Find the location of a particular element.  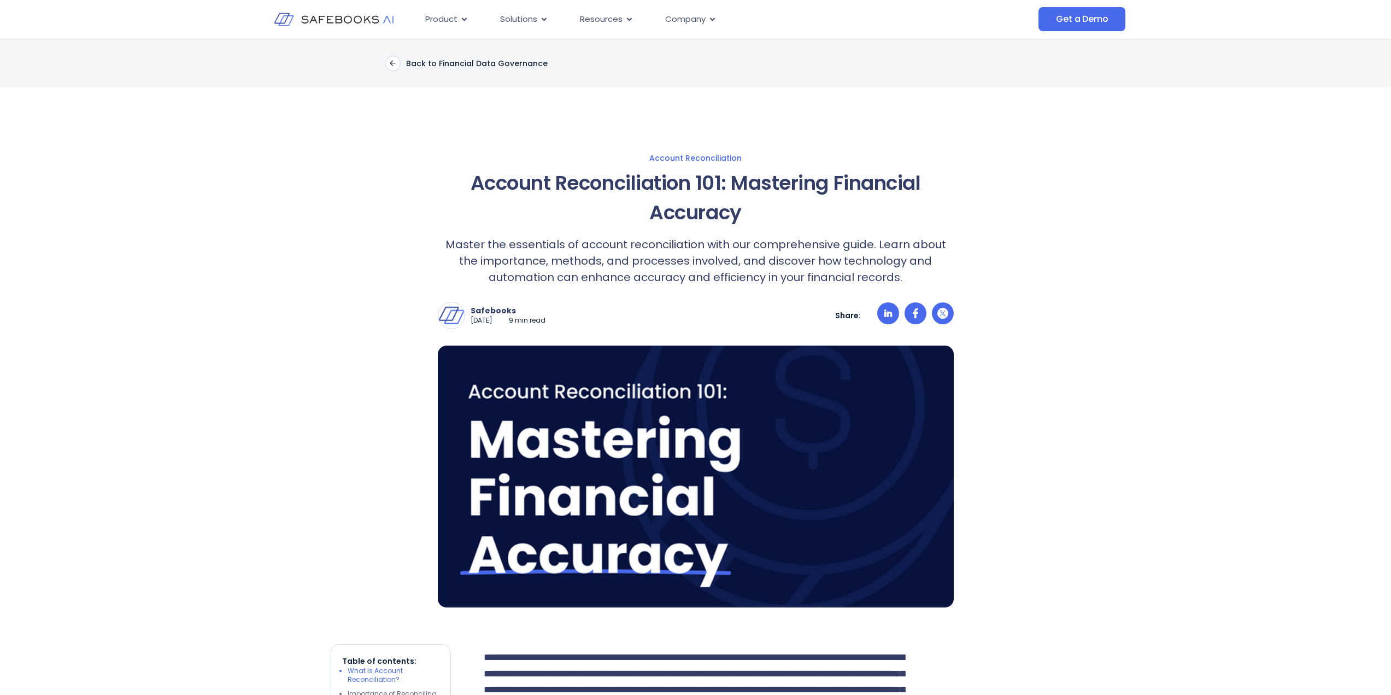

img: Safebooks is located at coordinates (452, 315).